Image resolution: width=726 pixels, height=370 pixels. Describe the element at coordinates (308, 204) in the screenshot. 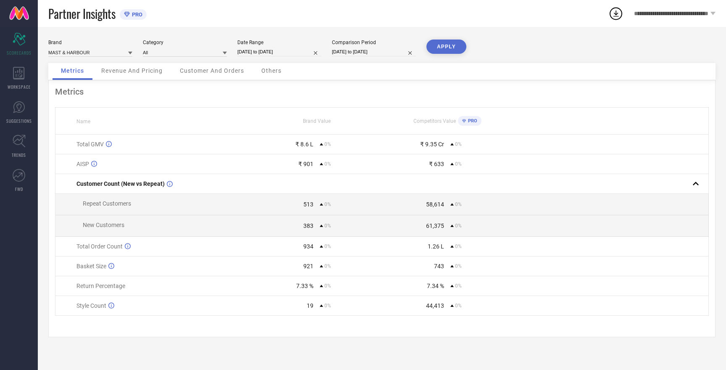

I see `div: 513` at that location.